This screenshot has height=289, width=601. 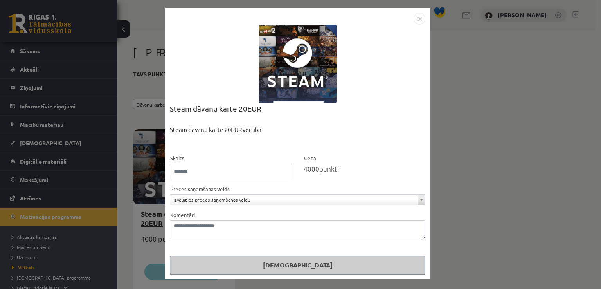 What do you see at coordinates (365, 169) in the screenshot?
I see `div: punkti` at bounding box center [365, 169].